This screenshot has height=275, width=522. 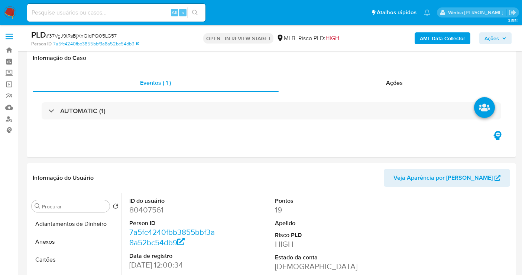 What do you see at coordinates (174, 201) in the screenshot?
I see `dt: ID do usuário` at bounding box center [174, 201].